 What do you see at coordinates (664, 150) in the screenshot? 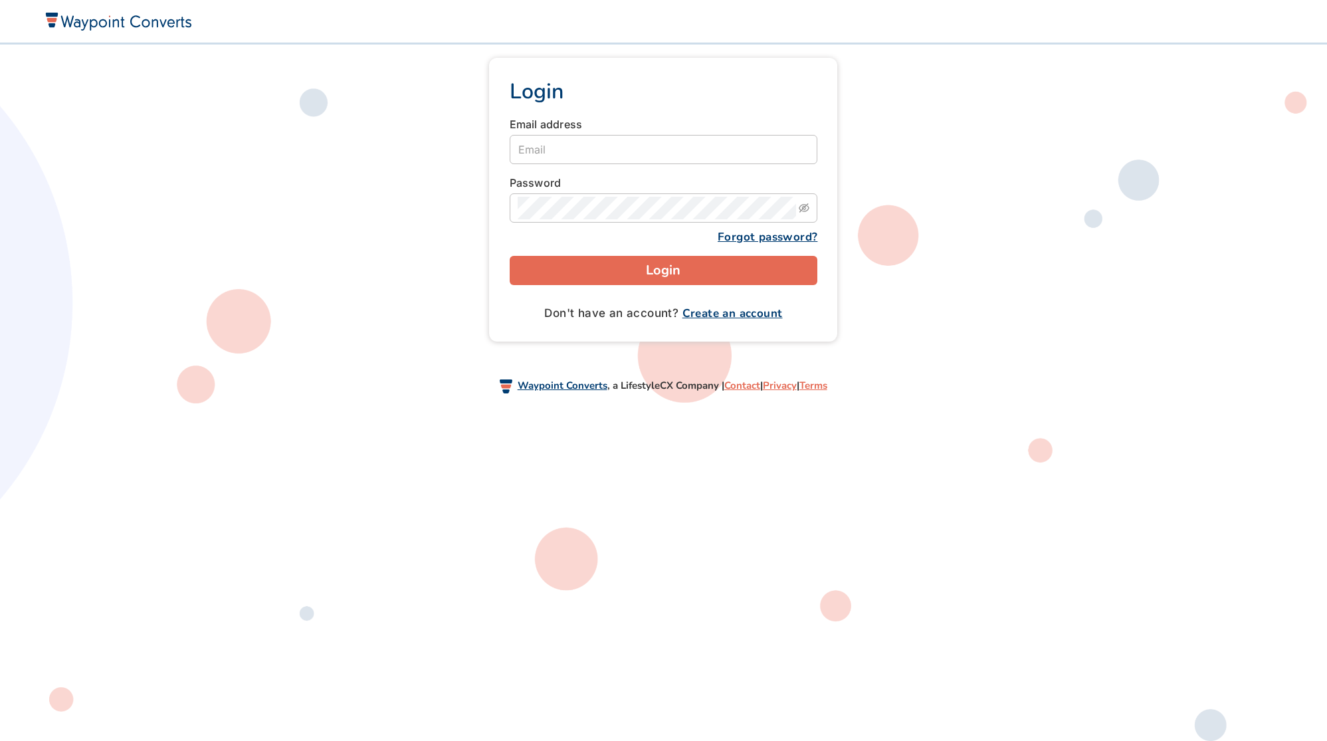
I see `input: Email` at bounding box center [664, 150].